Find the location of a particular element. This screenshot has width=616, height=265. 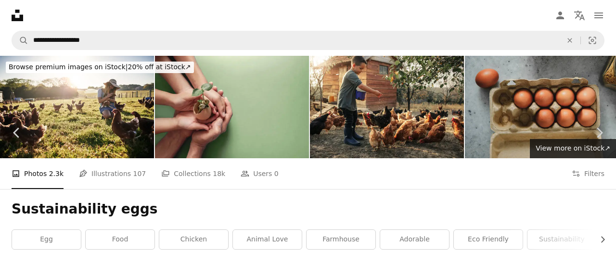

span: 20% off at iStock ↗ is located at coordinates (100, 67).